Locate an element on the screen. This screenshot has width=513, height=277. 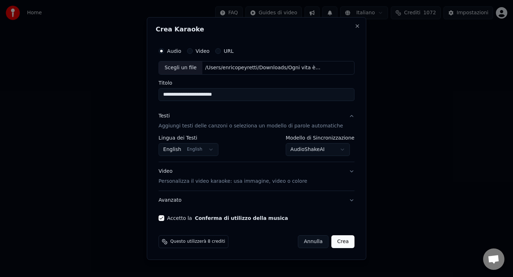
label: Modello di Sincronizzazione is located at coordinates (320, 138).